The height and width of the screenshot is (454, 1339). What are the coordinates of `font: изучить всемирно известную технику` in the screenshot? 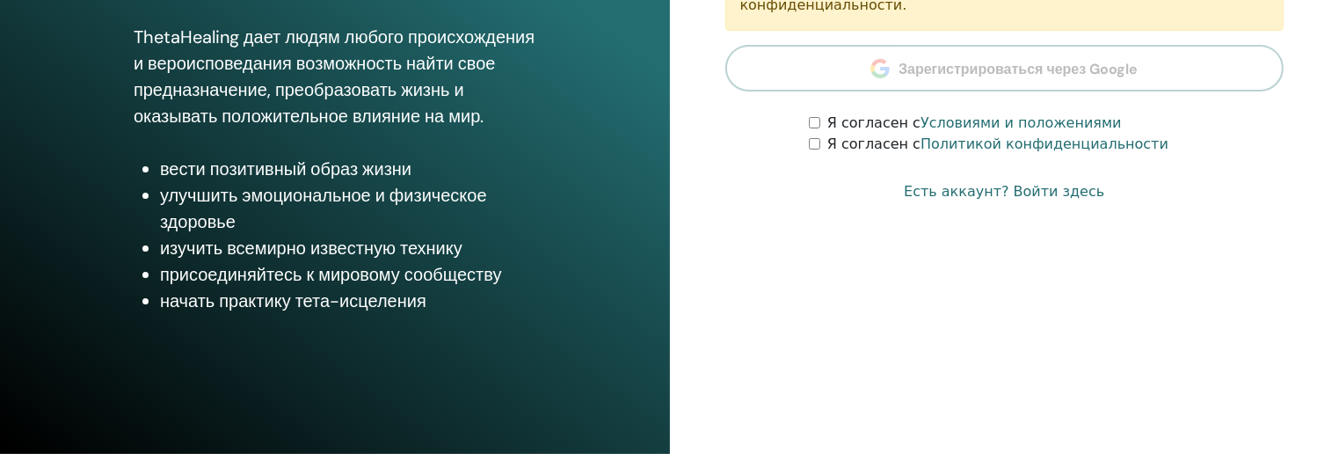 It's located at (311, 248).